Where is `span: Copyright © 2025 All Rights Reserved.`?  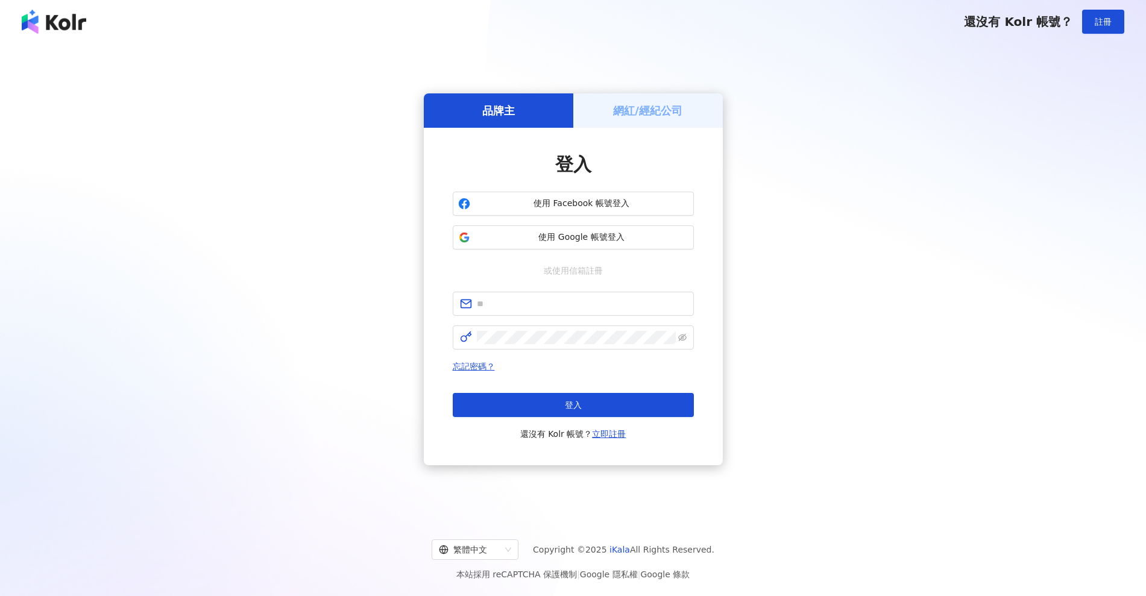
span: Copyright © 2025 All Rights Reserved. is located at coordinates (623, 550).